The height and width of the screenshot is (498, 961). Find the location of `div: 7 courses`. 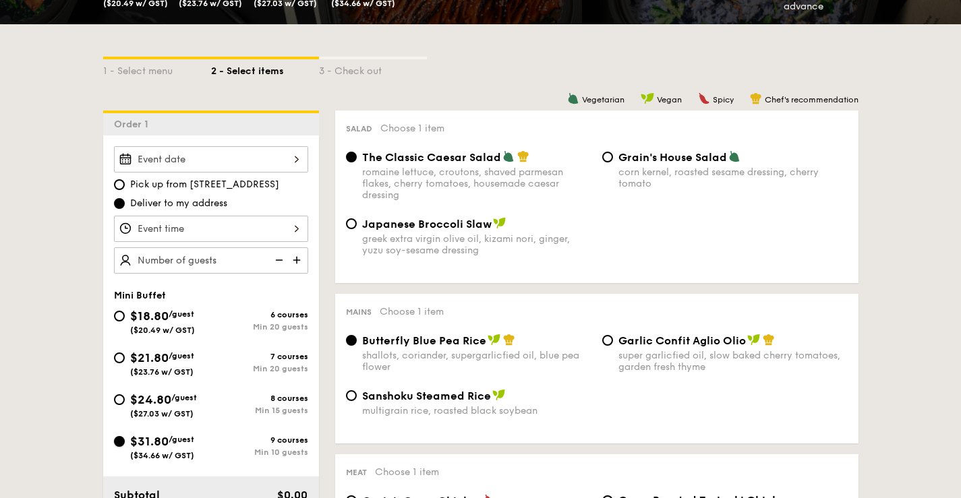

div: 7 courses is located at coordinates (260, 357).